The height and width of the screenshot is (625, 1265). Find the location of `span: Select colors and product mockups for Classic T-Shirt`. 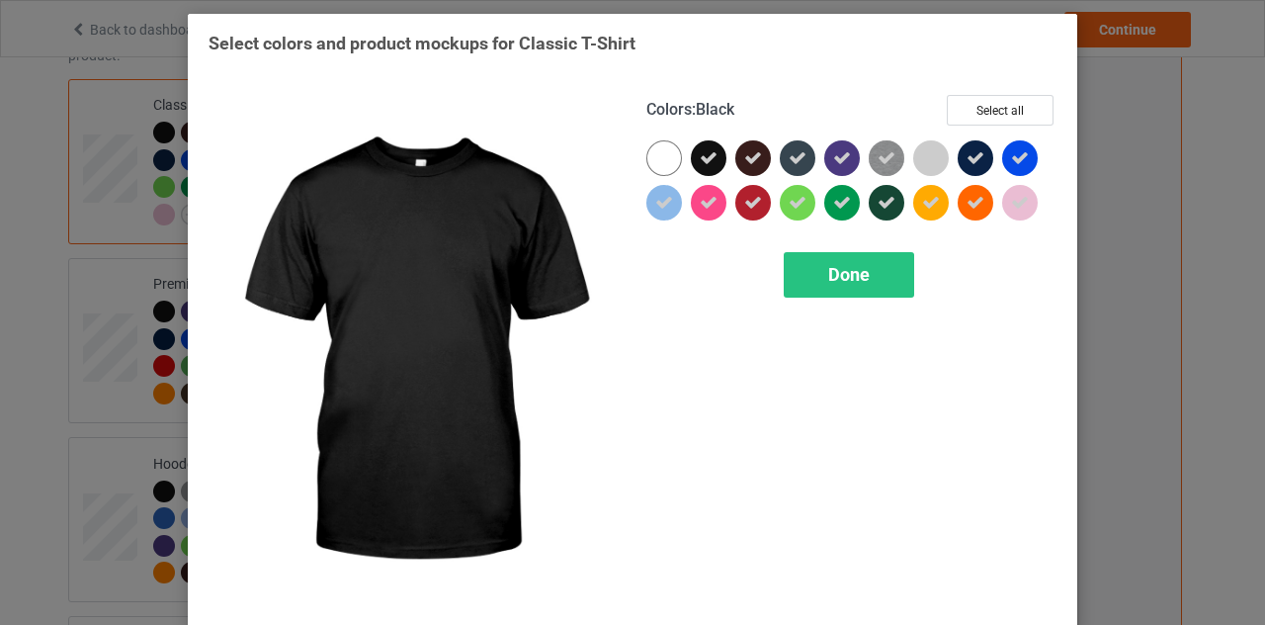

span: Select colors and product mockups for Classic T-Shirt is located at coordinates (422, 43).